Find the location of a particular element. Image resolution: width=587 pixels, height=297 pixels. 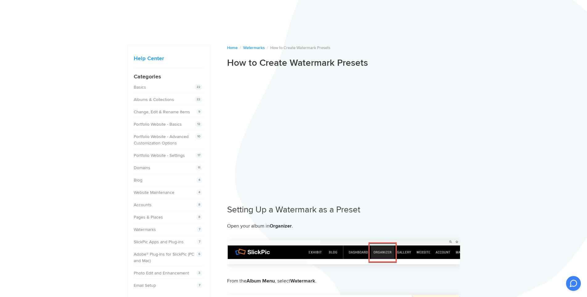

p: From the , select . is located at coordinates (344, 281).